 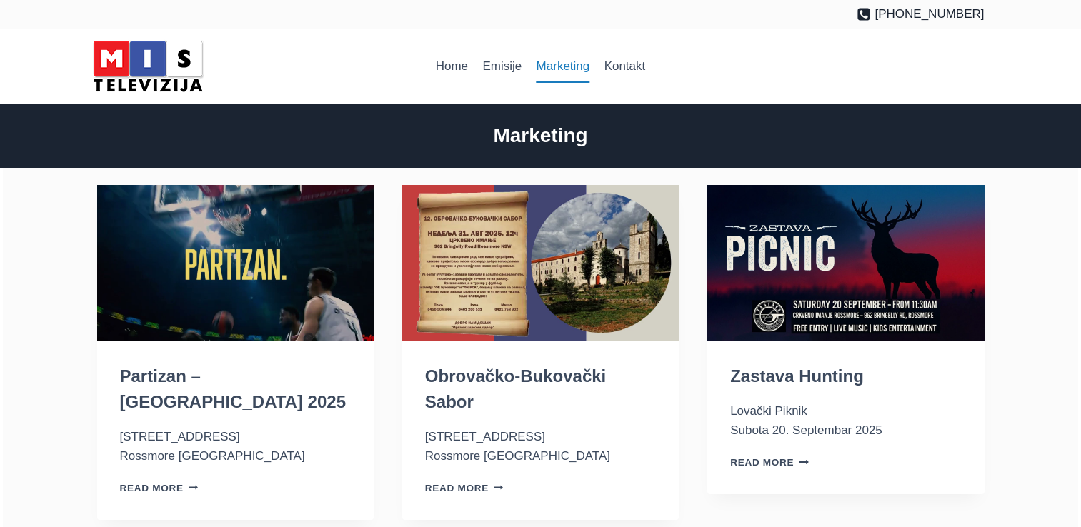 What do you see at coordinates (148, 66) in the screenshot?
I see `img: MIS Television` at bounding box center [148, 66].